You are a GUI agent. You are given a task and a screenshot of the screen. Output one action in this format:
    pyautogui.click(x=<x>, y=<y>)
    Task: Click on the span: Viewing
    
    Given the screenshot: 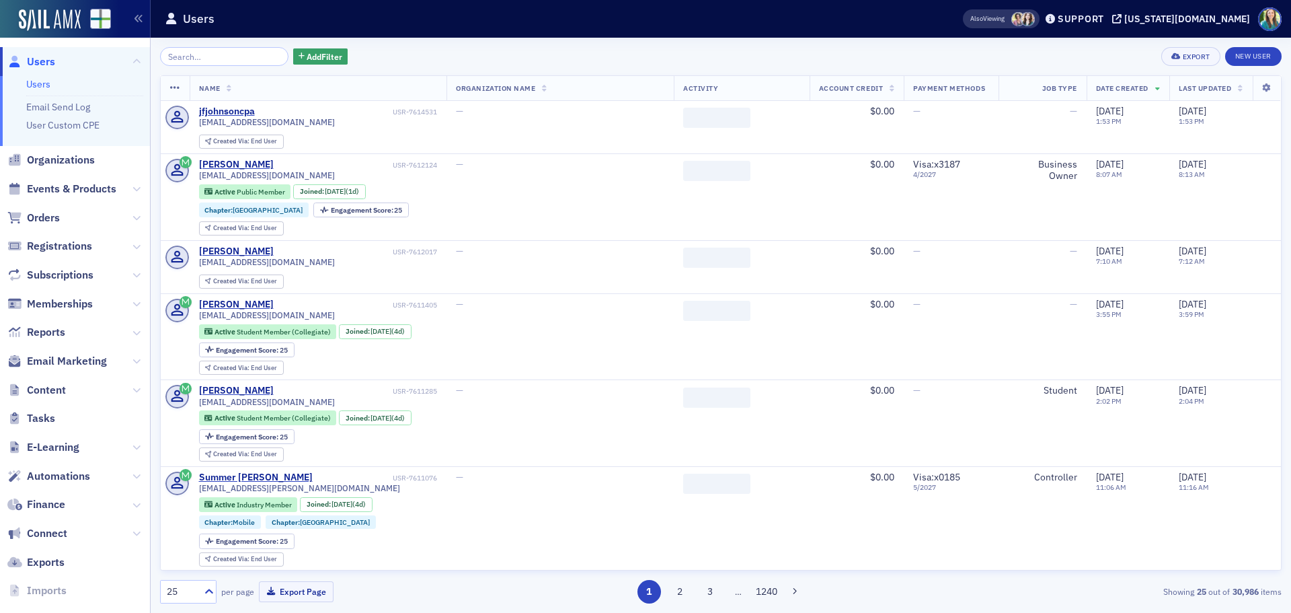 What is the action you would take?
    pyautogui.click(x=987, y=19)
    